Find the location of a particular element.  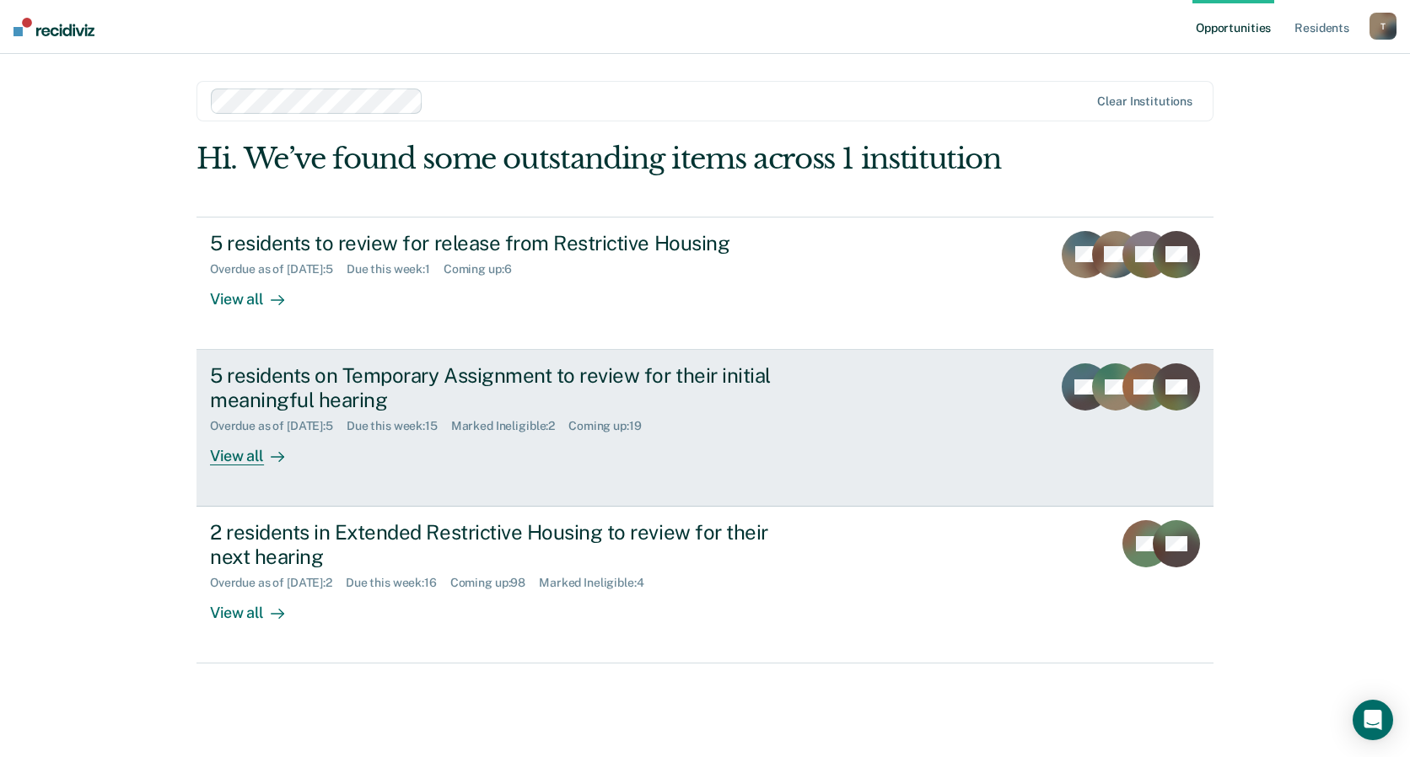

div: Clear institutions is located at coordinates (1144, 101).